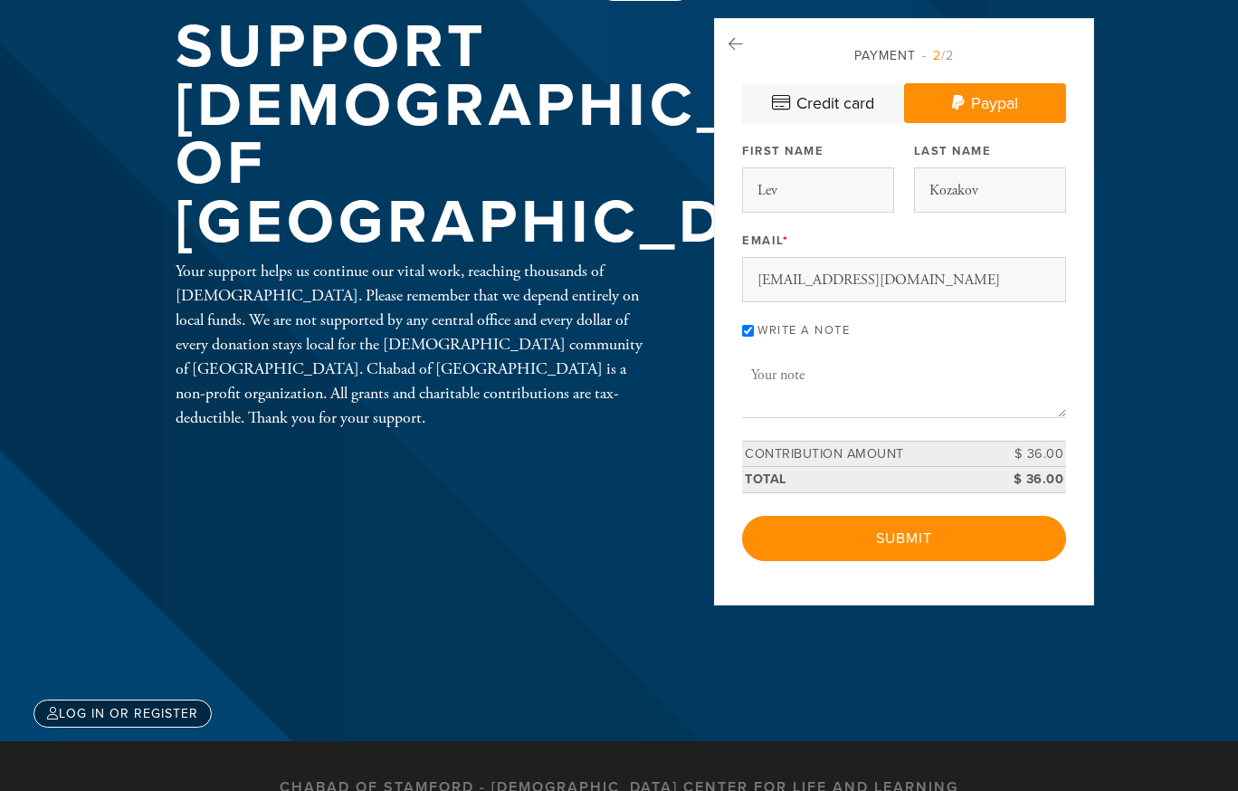 Image resolution: width=1238 pixels, height=791 pixels. I want to click on div: Payment, so click(904, 55).